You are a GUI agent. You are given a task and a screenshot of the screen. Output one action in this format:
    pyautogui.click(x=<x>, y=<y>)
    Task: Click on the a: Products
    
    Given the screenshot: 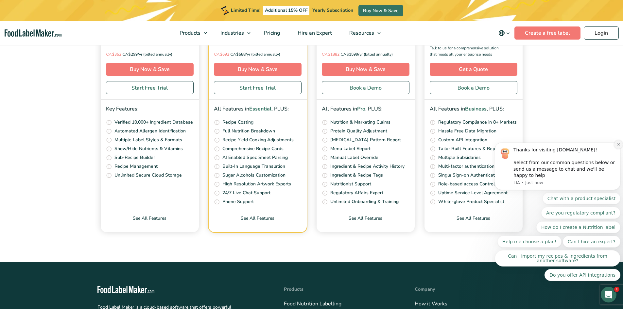 What is the action you would take?
    pyautogui.click(x=191, y=33)
    